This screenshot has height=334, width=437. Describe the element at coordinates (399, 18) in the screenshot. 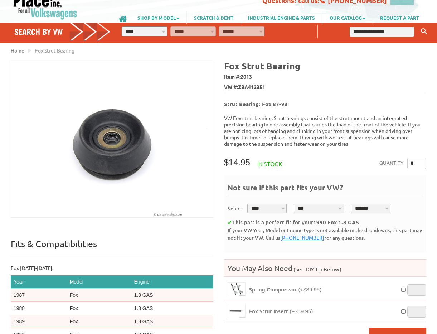

I see `a: REQUEST A PART` at that location.